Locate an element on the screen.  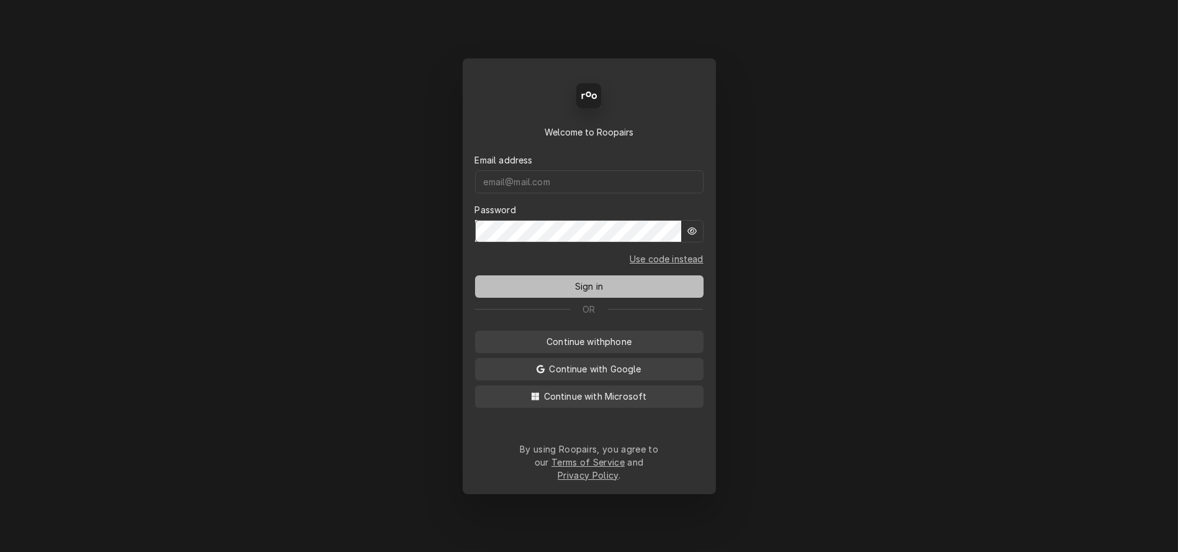
a: Privacy Policy is located at coordinates (588, 475).